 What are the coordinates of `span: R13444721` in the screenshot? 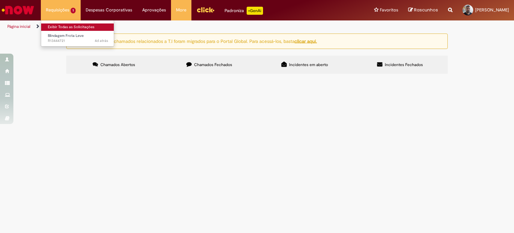 It's located at (78, 41).